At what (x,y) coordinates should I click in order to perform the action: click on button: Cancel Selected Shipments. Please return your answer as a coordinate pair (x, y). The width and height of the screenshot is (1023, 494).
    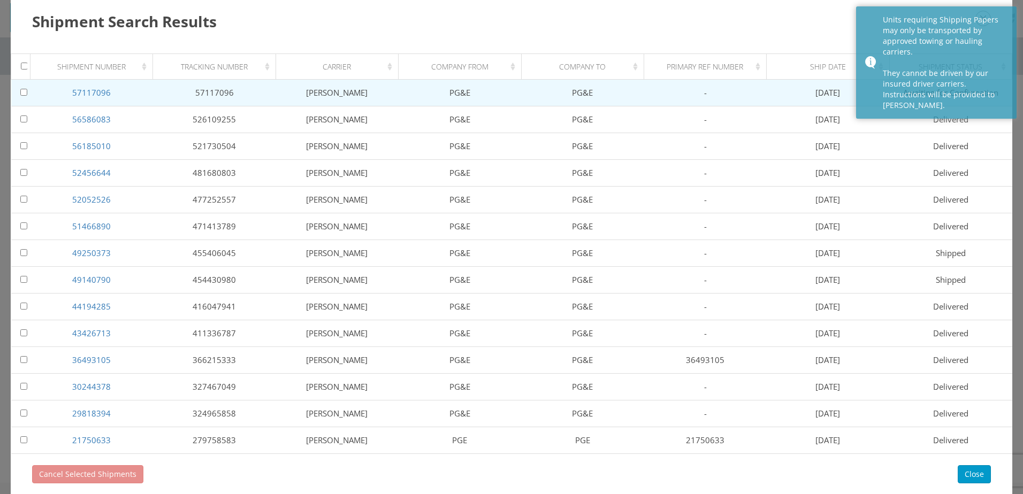
    Looking at the image, I should click on (88, 474).